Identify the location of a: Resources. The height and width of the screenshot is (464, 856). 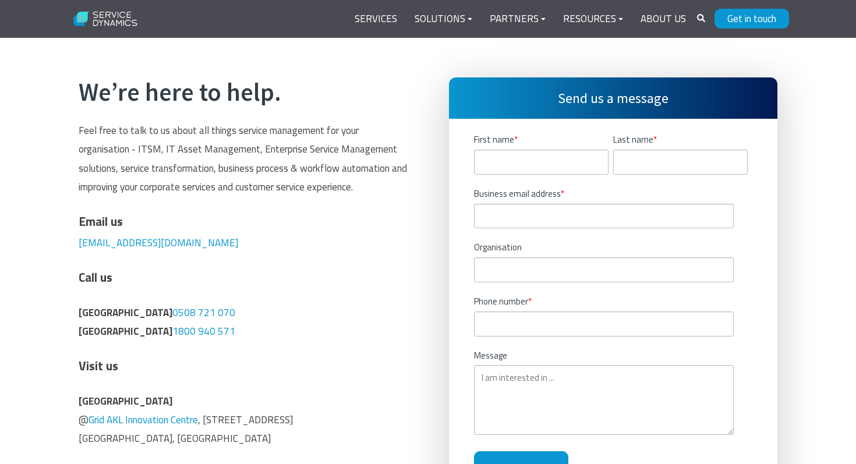
(593, 19).